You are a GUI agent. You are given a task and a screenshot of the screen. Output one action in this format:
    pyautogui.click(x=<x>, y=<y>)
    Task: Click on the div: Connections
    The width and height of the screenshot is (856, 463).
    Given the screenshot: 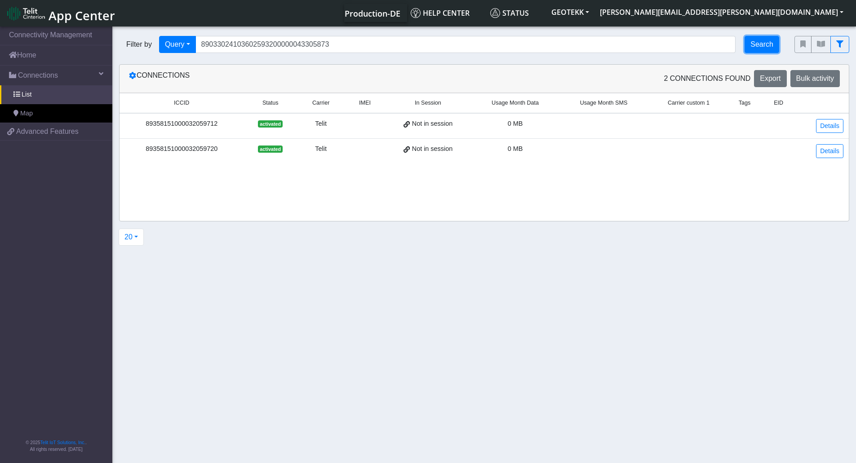 What is the action you would take?
    pyautogui.click(x=303, y=79)
    